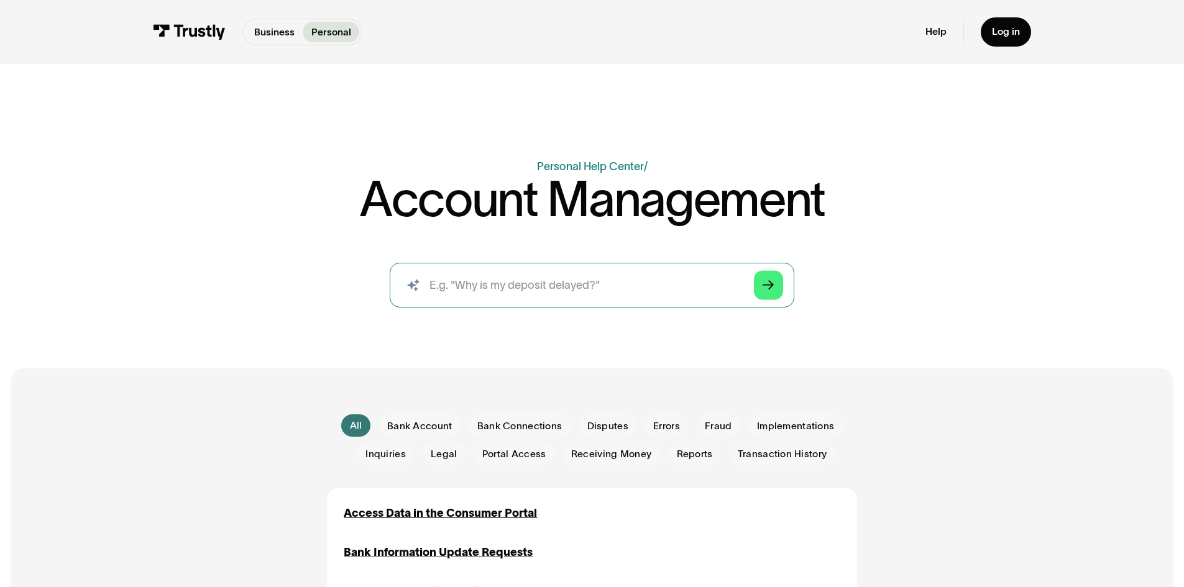 The image size is (1184, 587). What do you see at coordinates (718, 426) in the screenshot?
I see `span: Fraud` at bounding box center [718, 426].